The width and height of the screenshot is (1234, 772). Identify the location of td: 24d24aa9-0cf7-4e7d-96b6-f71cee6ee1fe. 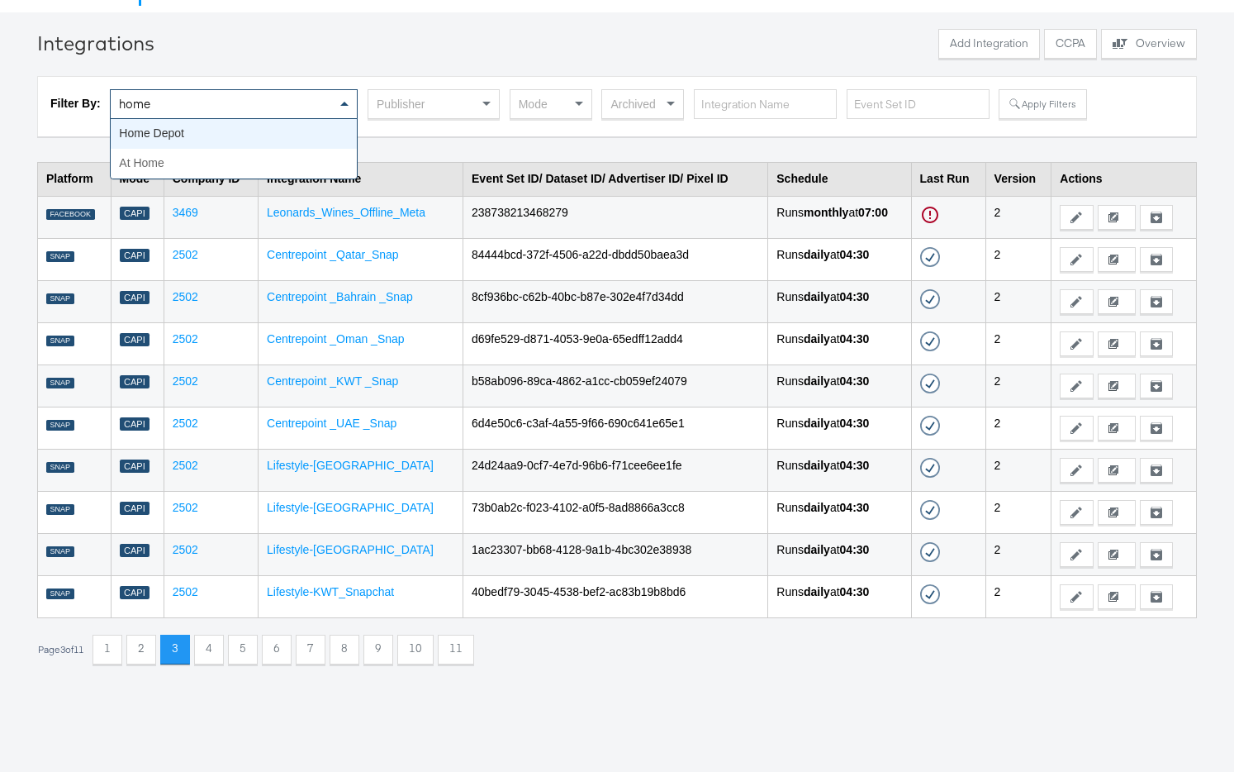
(615, 469).